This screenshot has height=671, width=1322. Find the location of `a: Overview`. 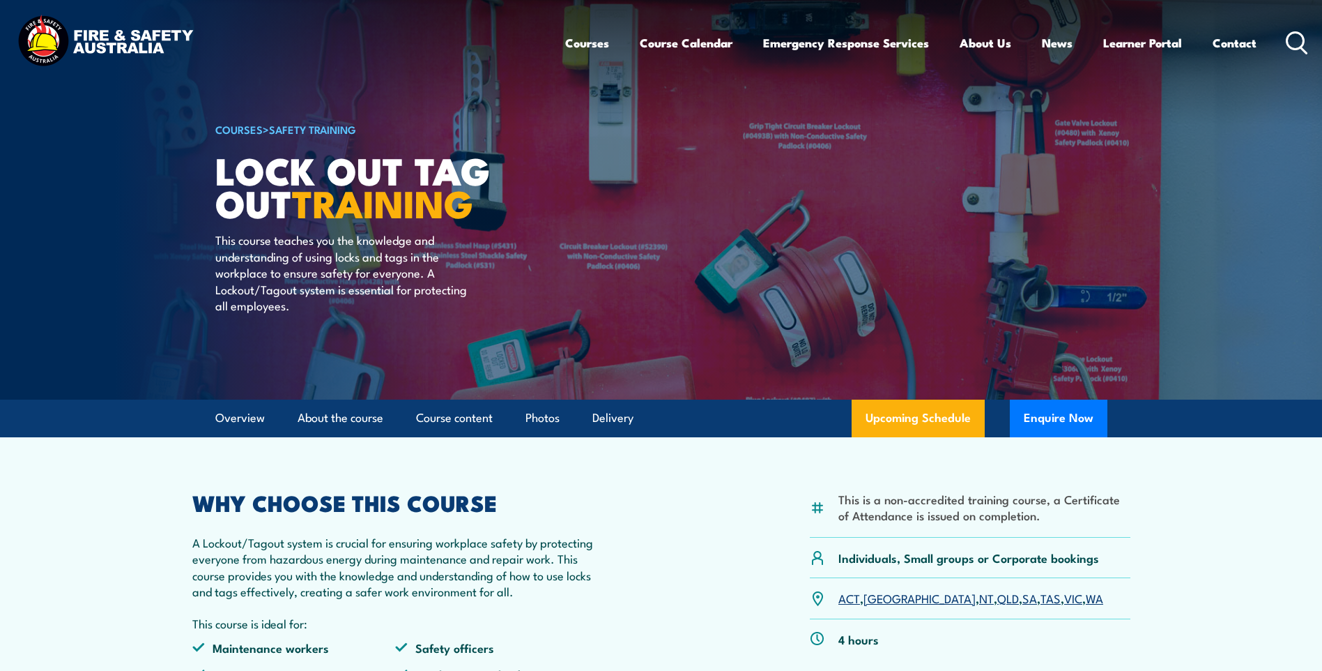

a: Overview is located at coordinates (240, 418).